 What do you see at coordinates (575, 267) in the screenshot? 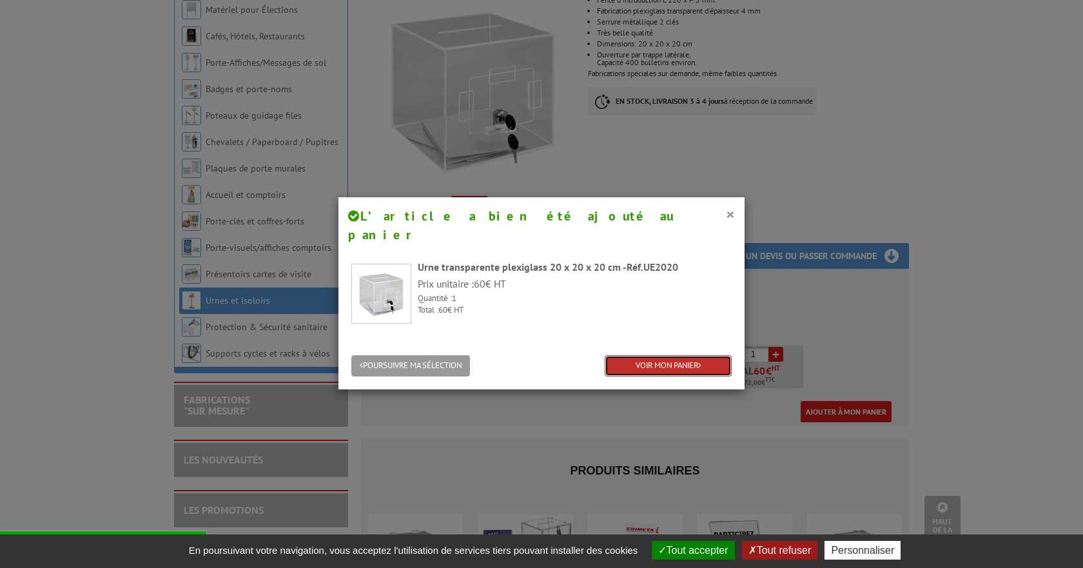
I see `div: Urne transparente plexiglass 20 x 20 x 20 cm -` at bounding box center [575, 267].